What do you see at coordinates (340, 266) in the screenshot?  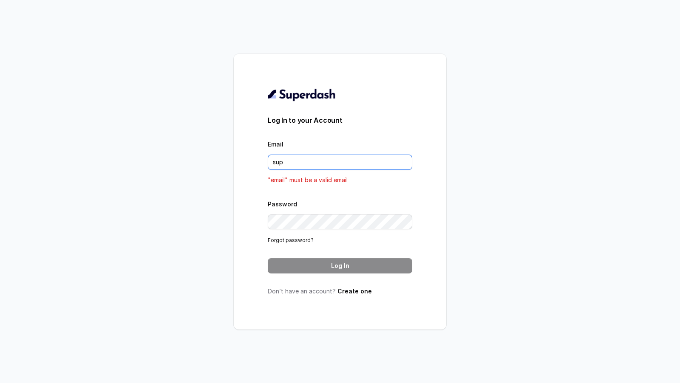 I see `button: Log In` at bounding box center [340, 266].